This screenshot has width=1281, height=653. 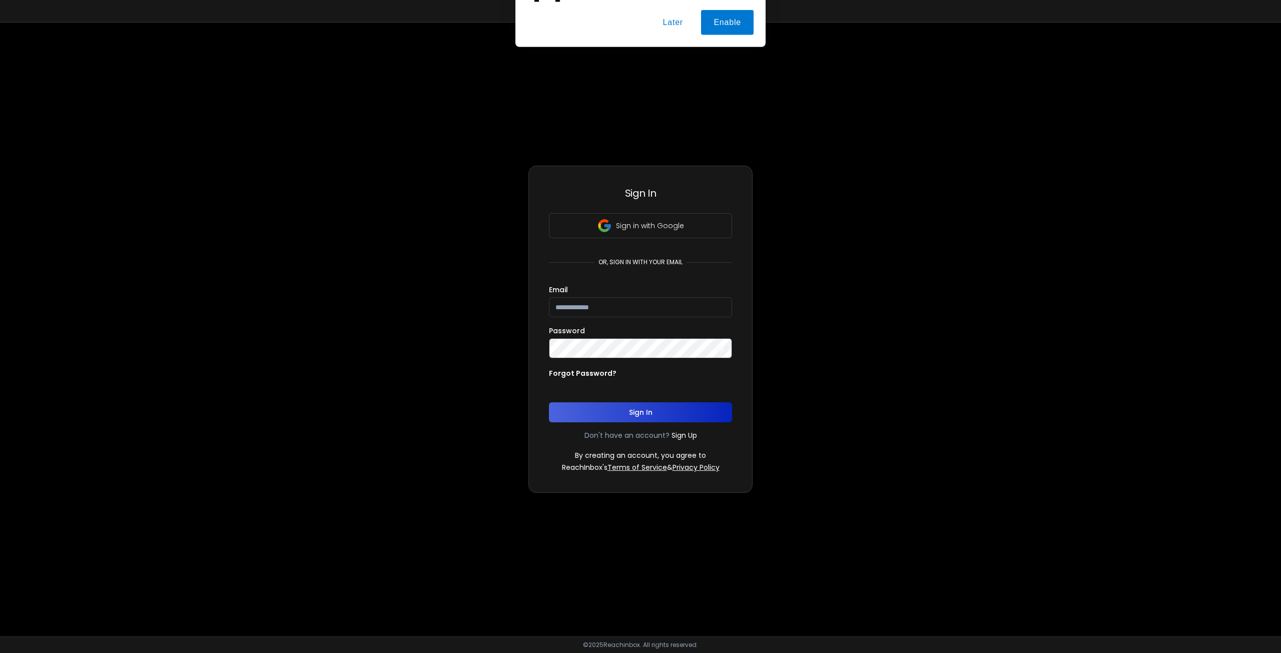 What do you see at coordinates (559, 290) in the screenshot?
I see `label: Email` at bounding box center [559, 290].